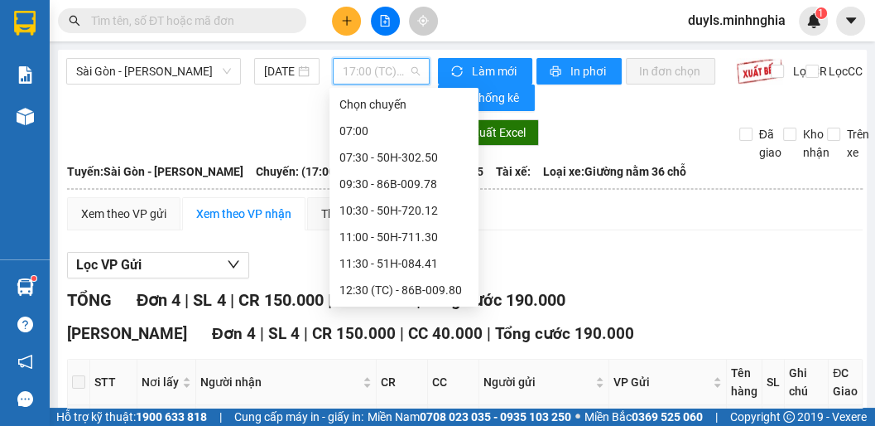 The height and width of the screenshot is (426, 875). I want to click on span: aim, so click(423, 21).